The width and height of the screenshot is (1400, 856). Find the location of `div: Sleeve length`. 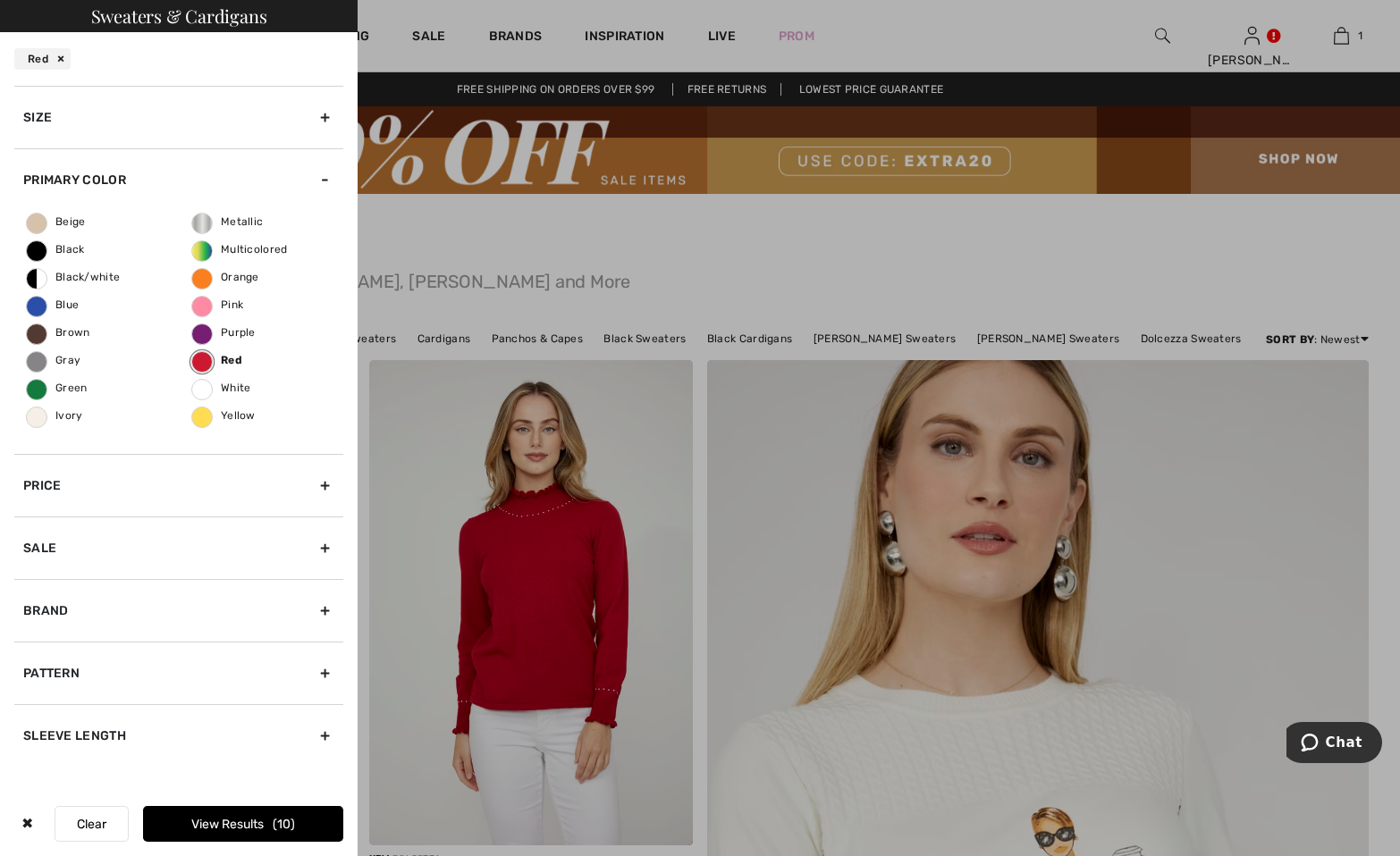

div: Sleeve length is located at coordinates (179, 735).